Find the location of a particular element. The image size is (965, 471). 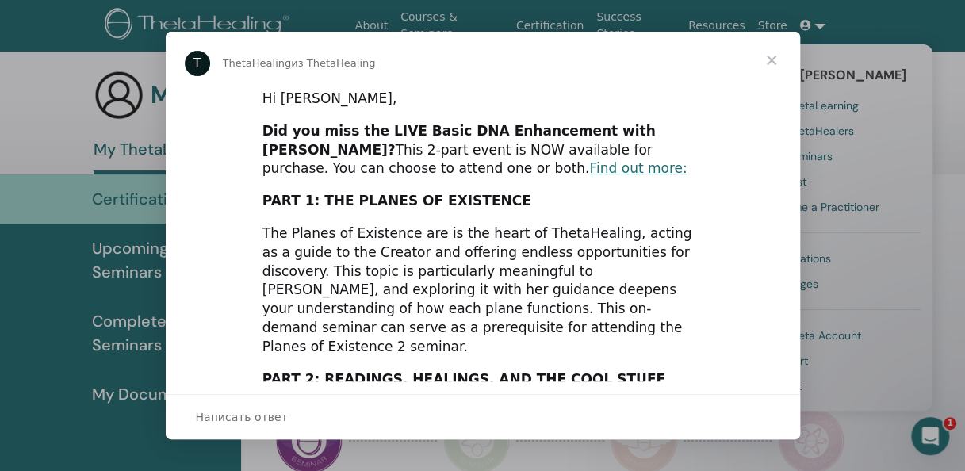

span: ThetaHealing is located at coordinates (257, 63).